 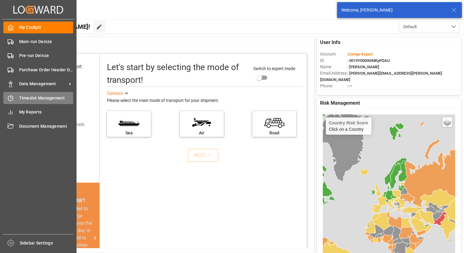 What do you see at coordinates (334, 67) in the screenshot?
I see `span: Name` at bounding box center [334, 67].